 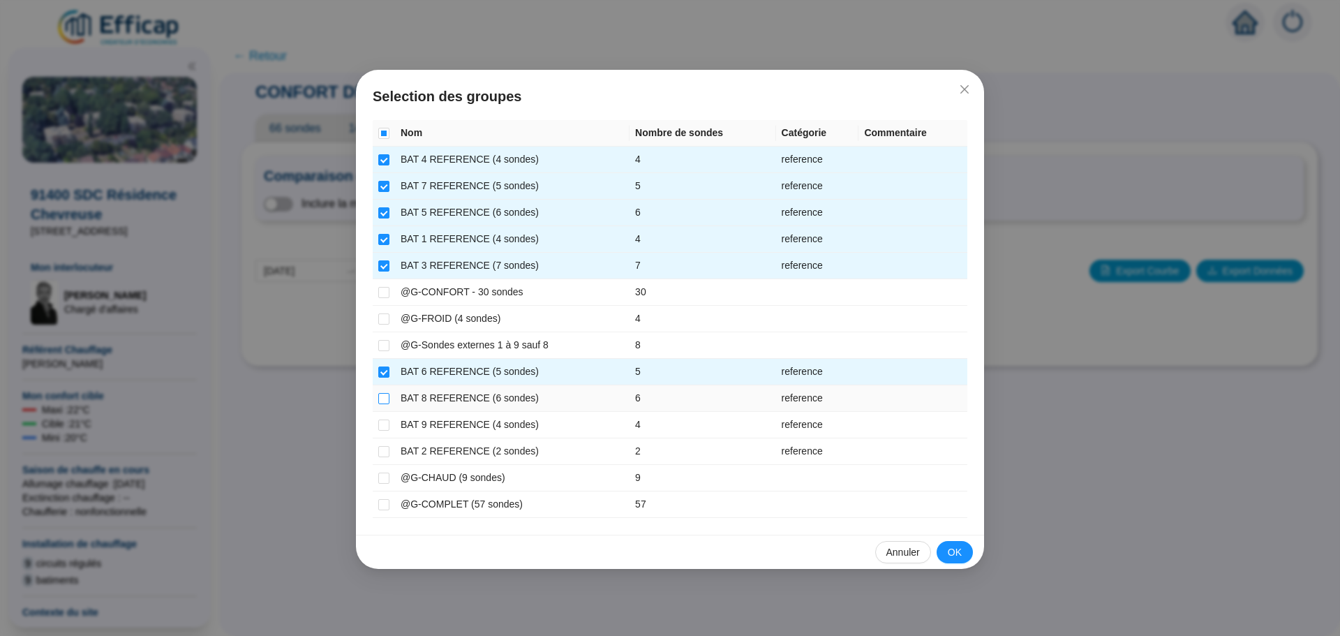 What do you see at coordinates (702, 133) in the screenshot?
I see `th: Nombre de sondes` at bounding box center [702, 133].